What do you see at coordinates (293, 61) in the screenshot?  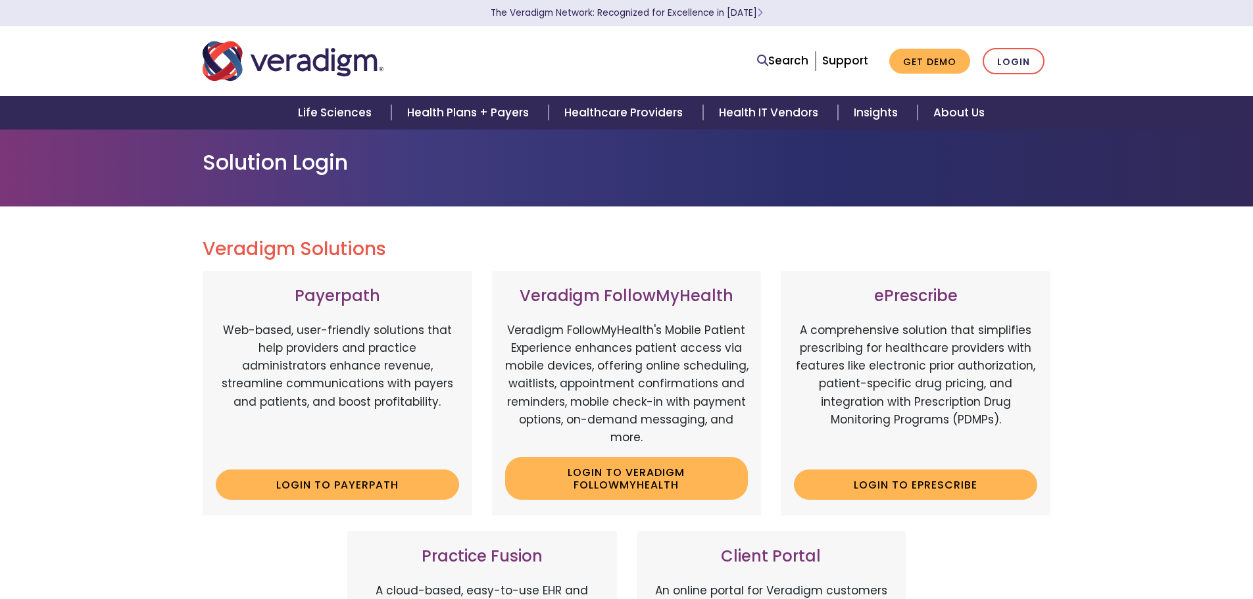 I see `a: Veradigm logo` at bounding box center [293, 61].